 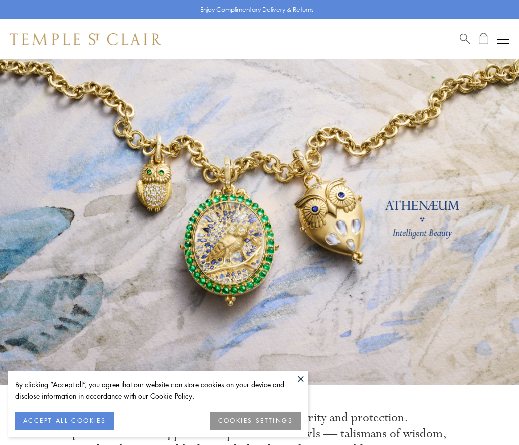 I want to click on button: Open navigation, so click(x=503, y=39).